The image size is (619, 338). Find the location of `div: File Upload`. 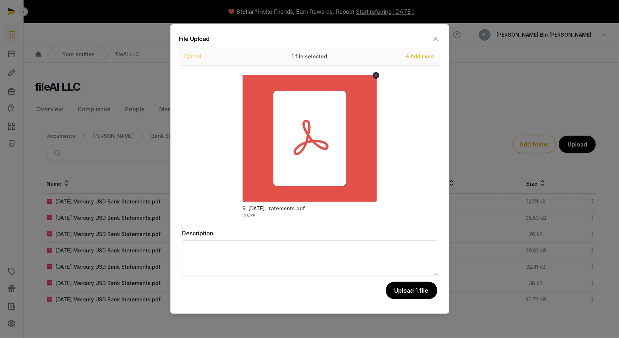

div: File Upload is located at coordinates (194, 39).